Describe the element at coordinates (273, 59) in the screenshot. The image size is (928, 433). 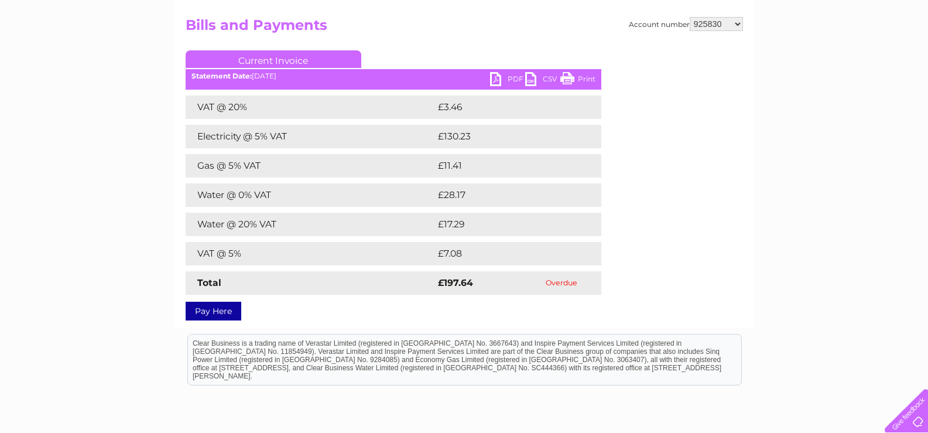
I see `a: Current Invoice` at that location.